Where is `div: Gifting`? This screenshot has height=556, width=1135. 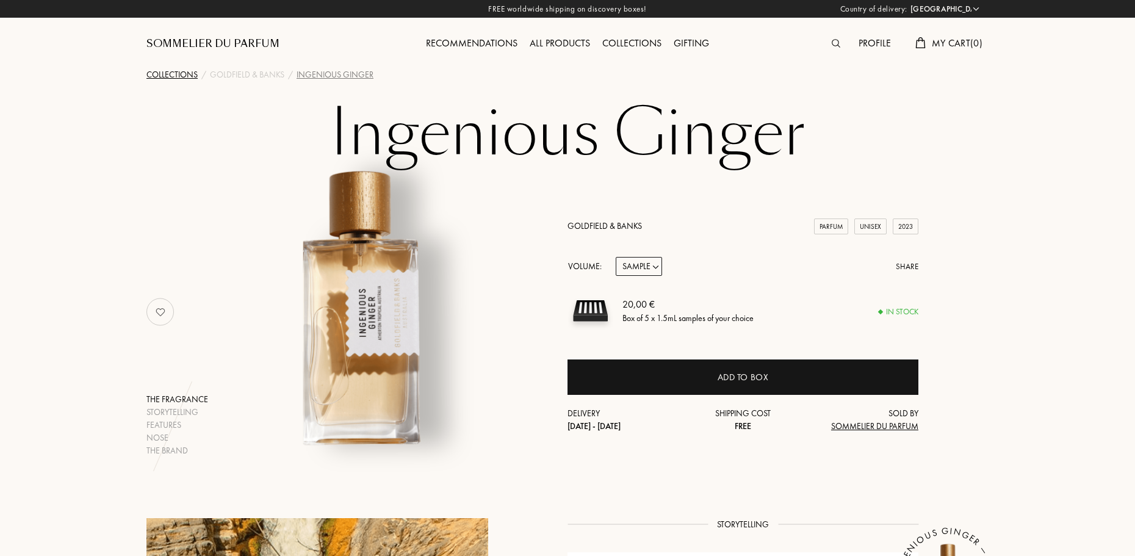
div: Gifting is located at coordinates (691, 44).